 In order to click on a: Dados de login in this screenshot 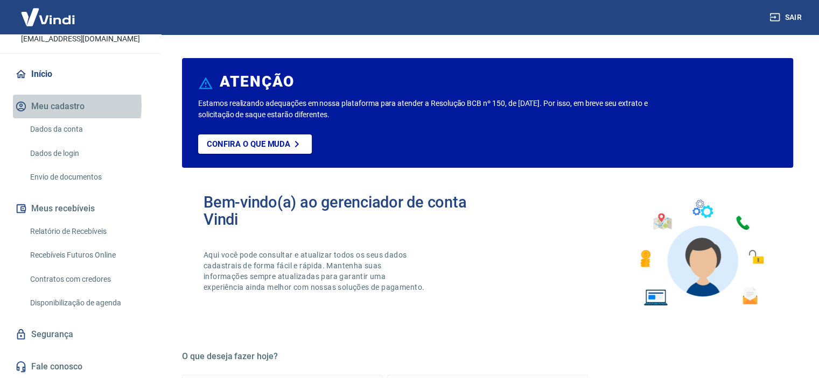, I will do `click(87, 153)`.